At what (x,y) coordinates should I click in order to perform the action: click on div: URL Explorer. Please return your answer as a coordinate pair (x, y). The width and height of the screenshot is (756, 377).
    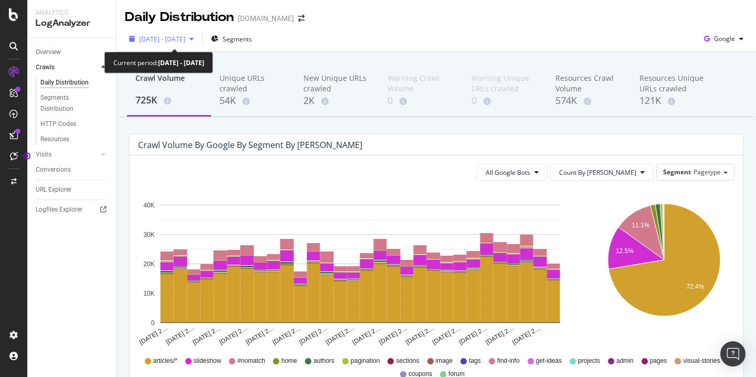
    Looking at the image, I should click on (54, 190).